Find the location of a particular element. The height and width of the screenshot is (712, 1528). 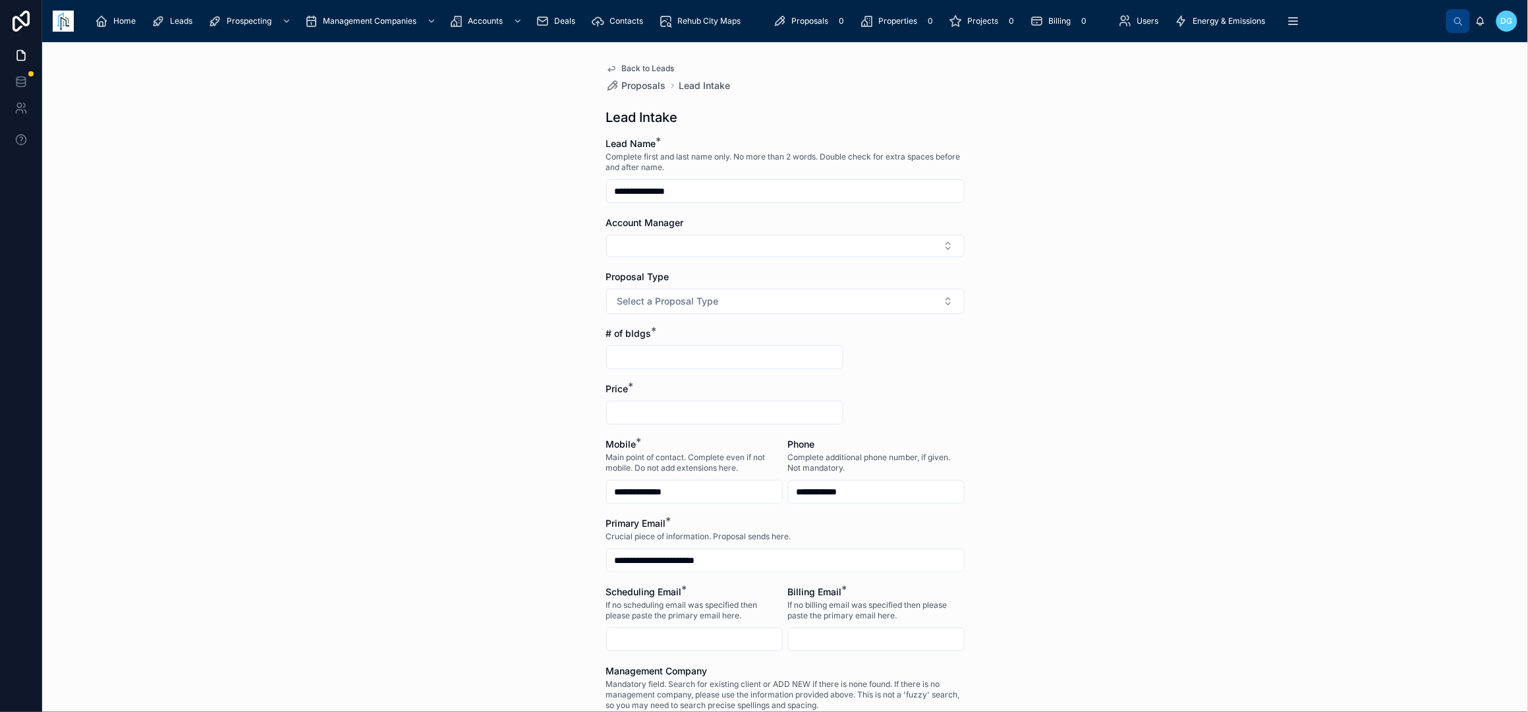

a: Accounts is located at coordinates (487, 21).